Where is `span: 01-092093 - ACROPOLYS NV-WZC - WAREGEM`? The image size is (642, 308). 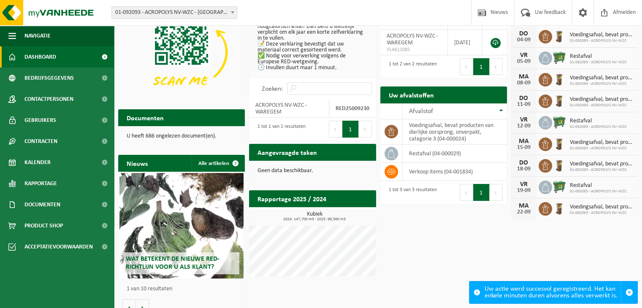 span: 01-092093 - ACROPOLYS NV-WZC - WAREGEM is located at coordinates (174, 13).